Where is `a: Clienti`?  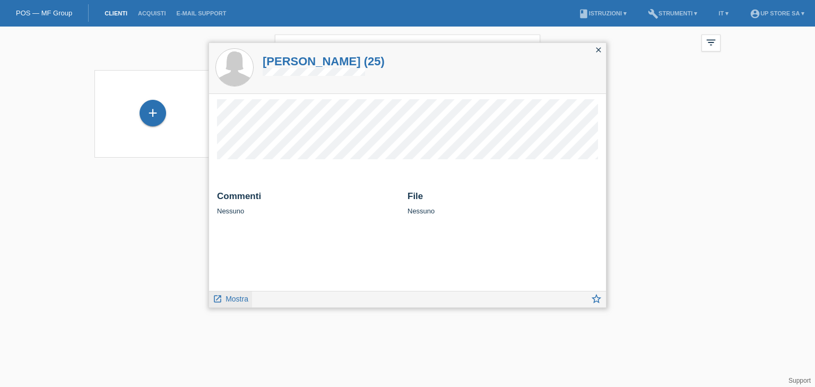
a: Clienti is located at coordinates (116, 13).